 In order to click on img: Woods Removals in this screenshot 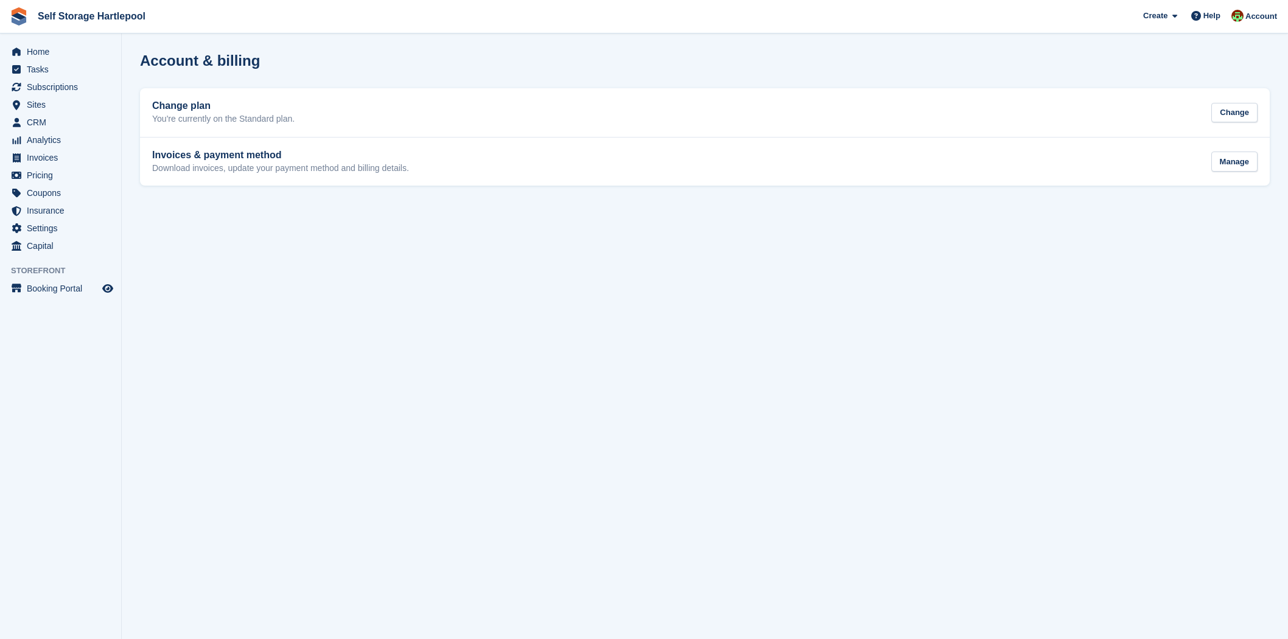, I will do `click(1238, 16)`.